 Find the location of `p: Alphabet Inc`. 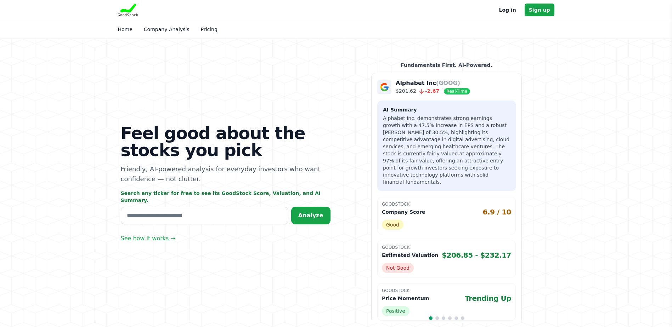

p: Alphabet Inc is located at coordinates (433, 83).